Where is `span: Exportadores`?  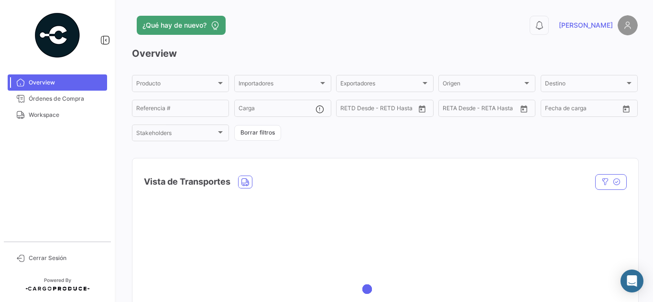 span: Exportadores is located at coordinates (380, 85).